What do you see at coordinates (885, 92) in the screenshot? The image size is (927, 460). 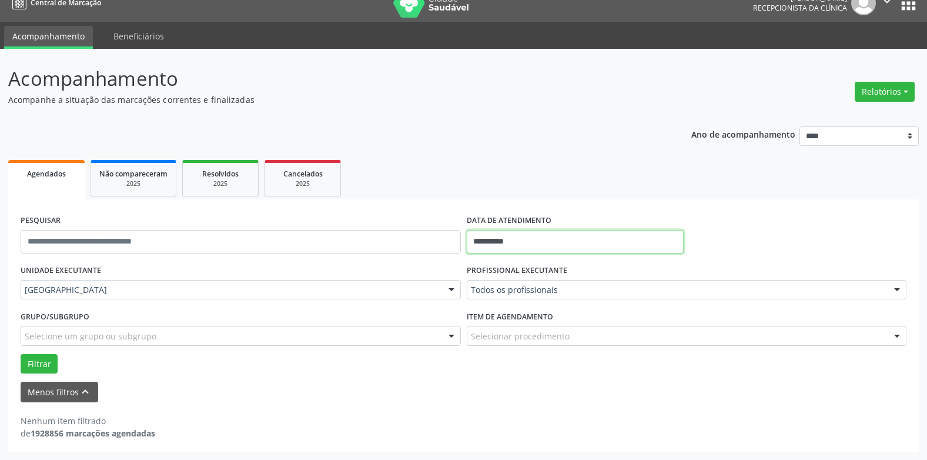 I see `button: Relatórios` at bounding box center [885, 92].